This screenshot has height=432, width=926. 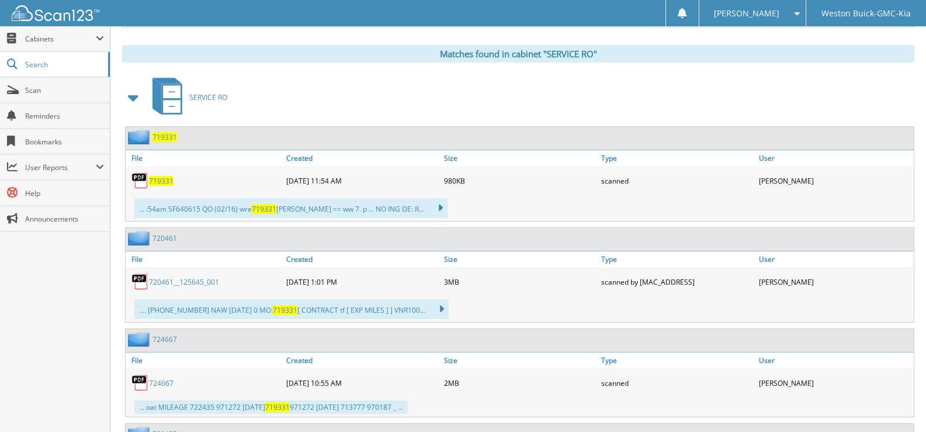 What do you see at coordinates (64, 64) in the screenshot?
I see `span: Search` at bounding box center [64, 64].